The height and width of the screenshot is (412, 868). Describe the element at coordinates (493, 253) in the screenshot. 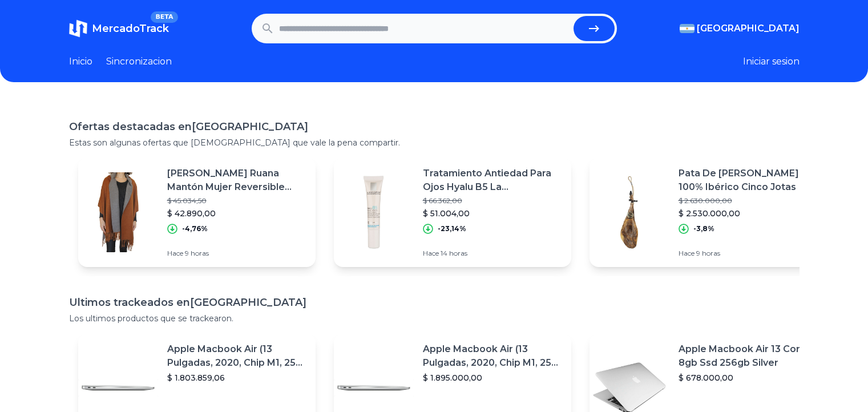

I see `p: Hace 14 horas` at that location.